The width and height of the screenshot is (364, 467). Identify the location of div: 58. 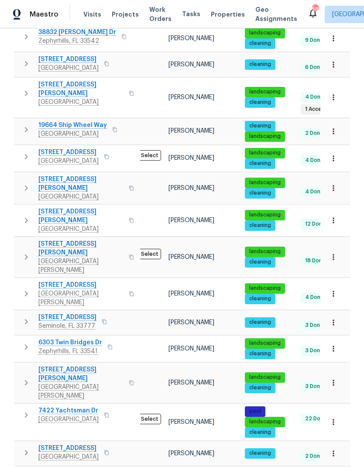
(315, 9).